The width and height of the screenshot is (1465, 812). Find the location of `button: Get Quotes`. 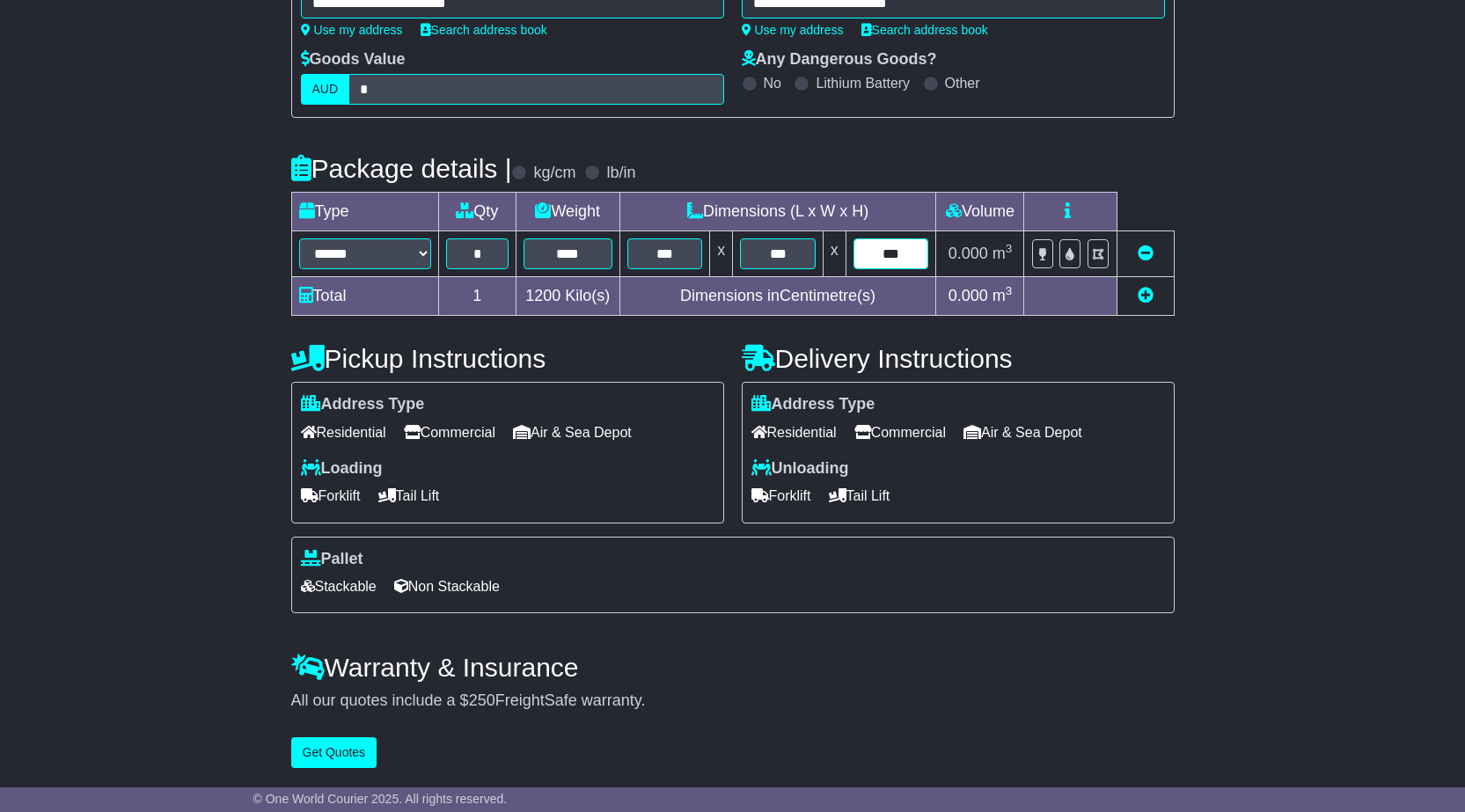

button: Get Quotes is located at coordinates (335, 752).